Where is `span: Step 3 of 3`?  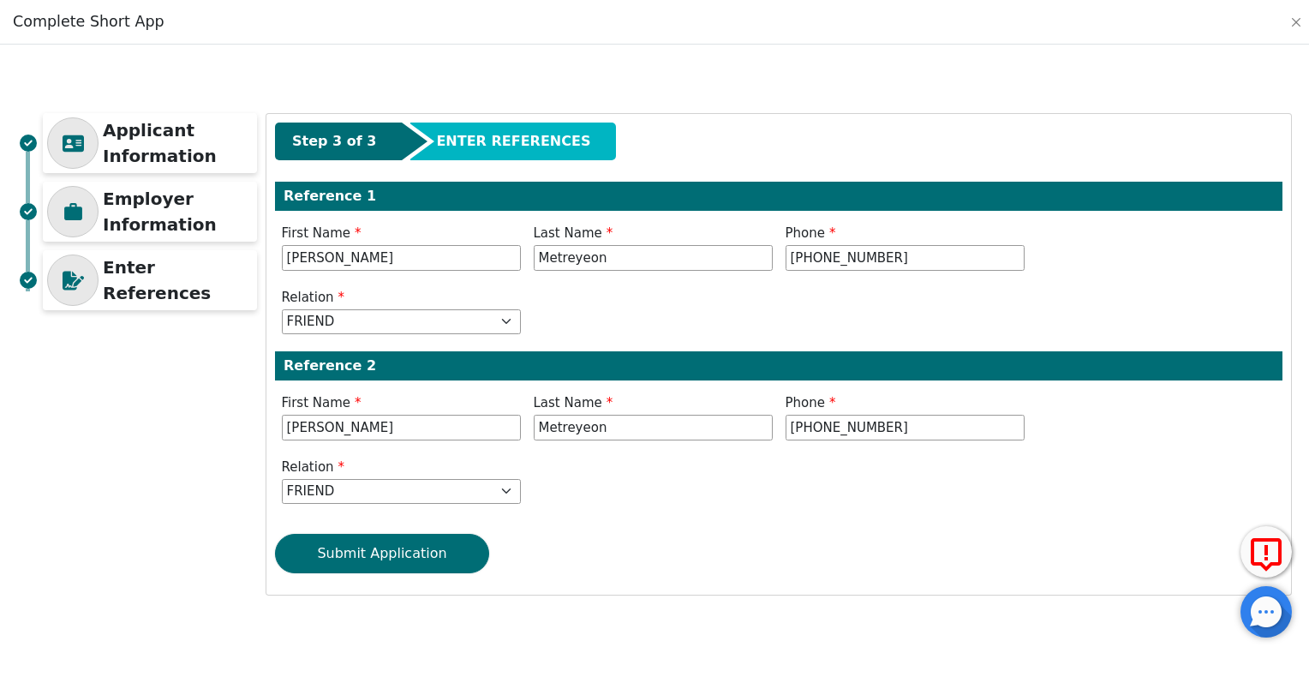
span: Step 3 of 3 is located at coordinates (334, 141).